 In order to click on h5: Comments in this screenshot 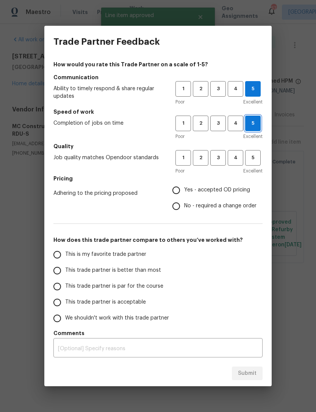, I will do `click(158, 333)`.